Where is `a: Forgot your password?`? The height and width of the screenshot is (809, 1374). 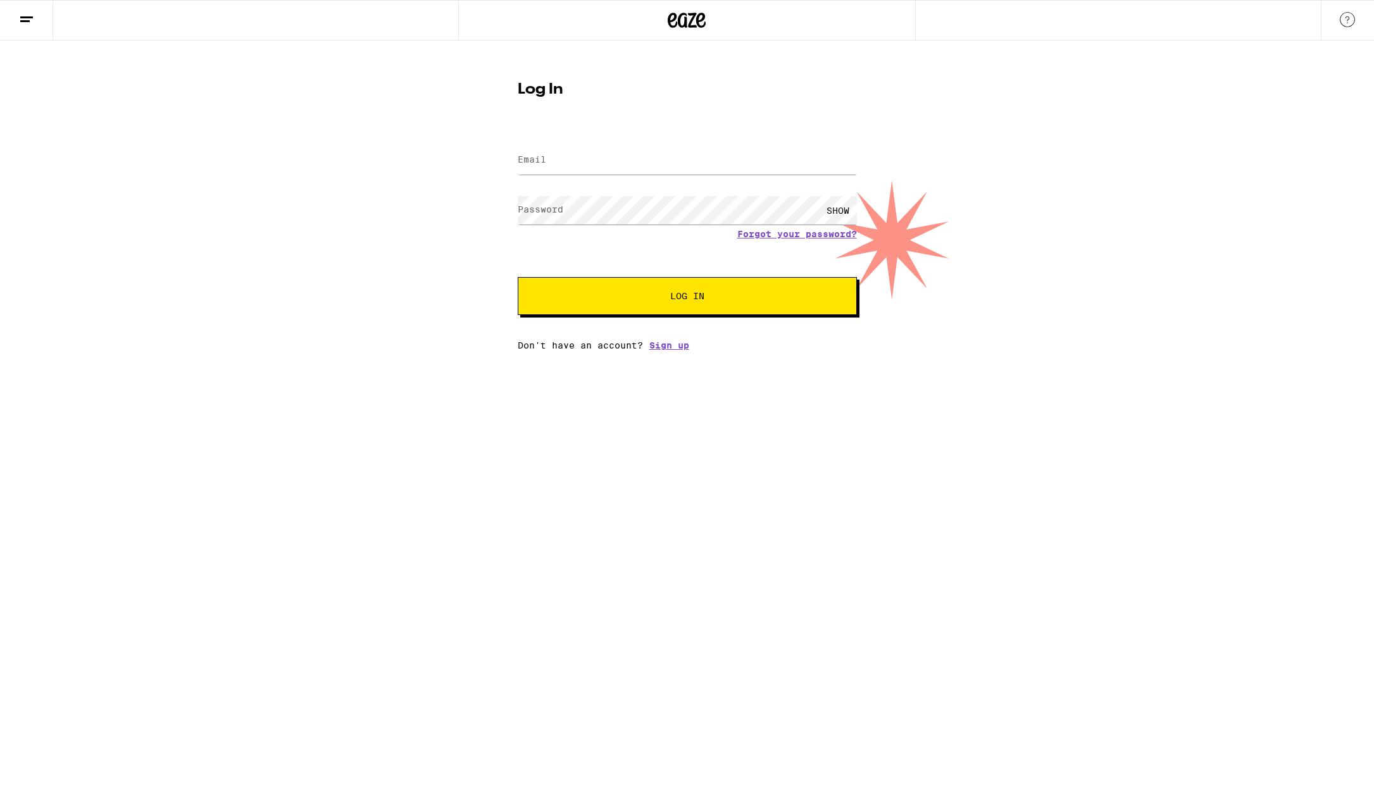 a: Forgot your password? is located at coordinates (797, 234).